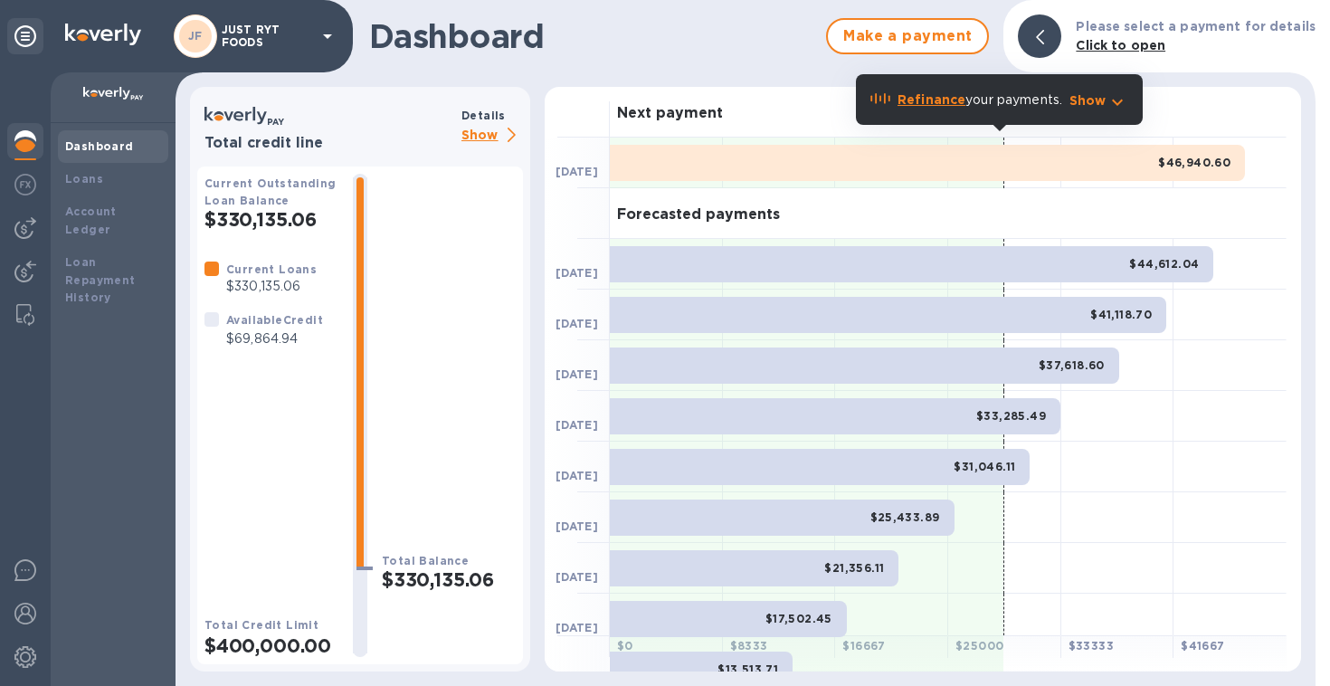  I want to click on h3: Next payment, so click(670, 113).